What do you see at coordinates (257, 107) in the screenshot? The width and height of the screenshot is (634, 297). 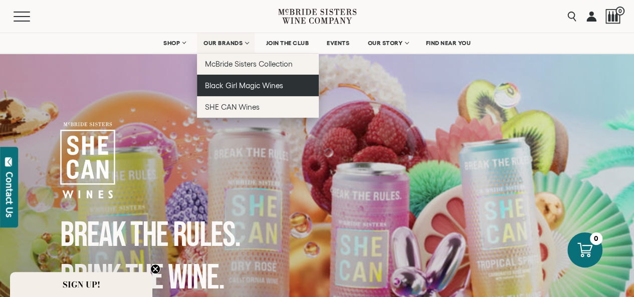 I see `a: SHE CAN Wines` at bounding box center [257, 107].